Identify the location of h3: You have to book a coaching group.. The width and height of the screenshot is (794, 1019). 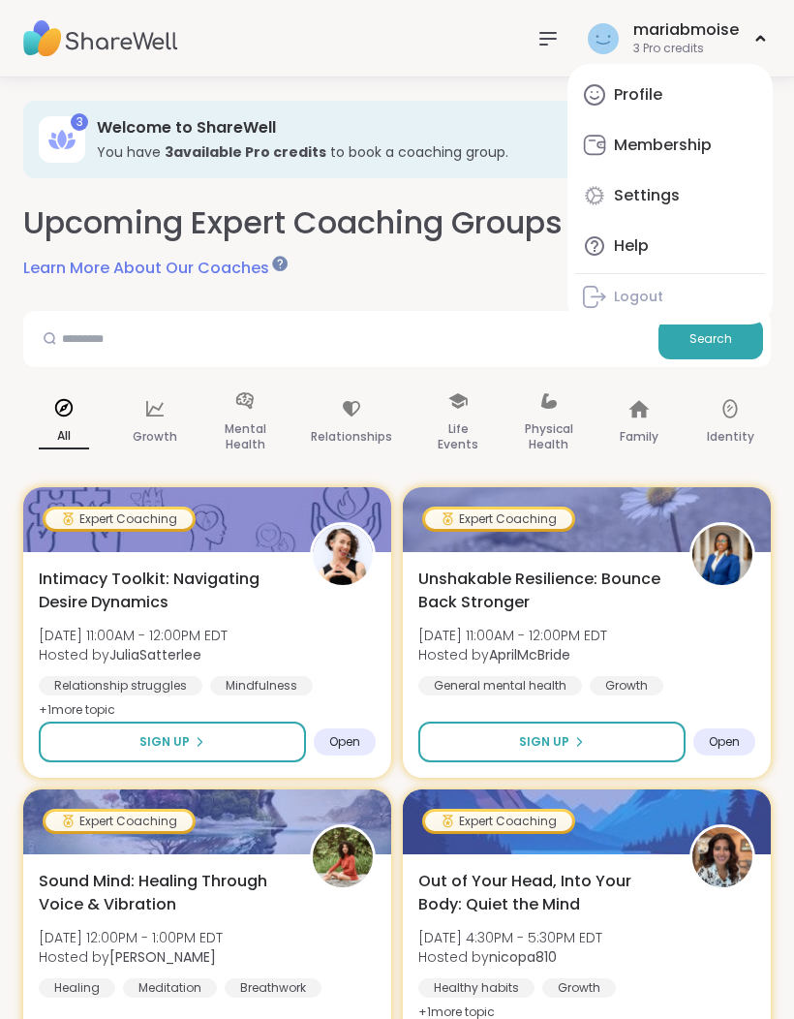
(335, 152).